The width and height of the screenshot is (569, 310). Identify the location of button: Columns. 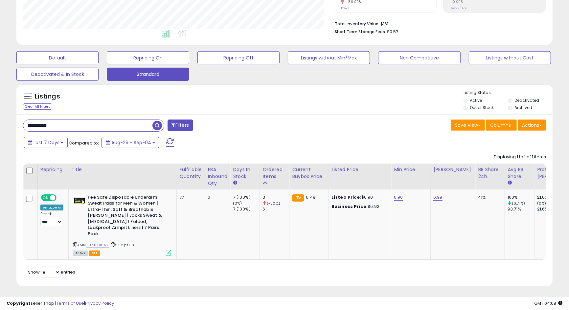
(502, 125).